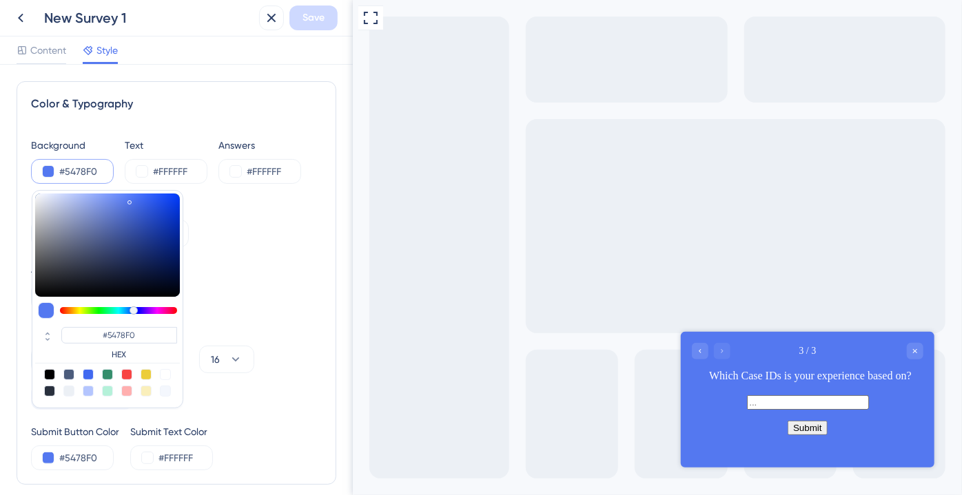 The width and height of the screenshot is (962, 495). What do you see at coordinates (75, 432) in the screenshot?
I see `div: Submit Button Color` at bounding box center [75, 432].